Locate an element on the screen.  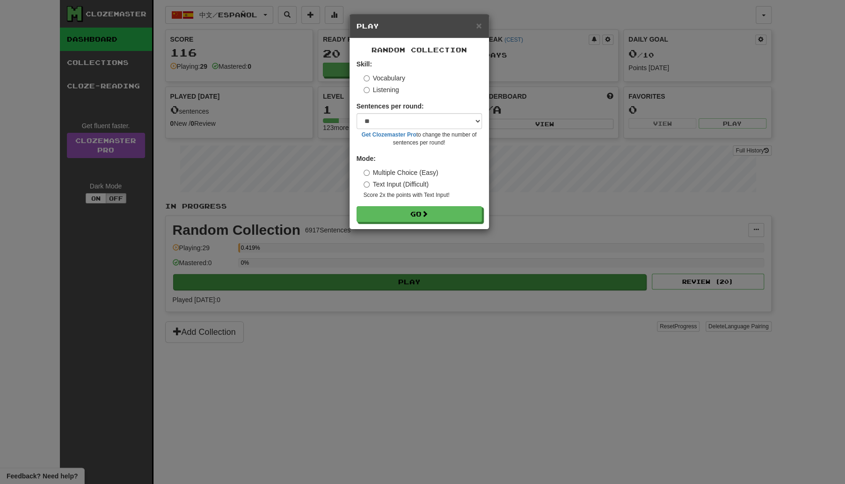
small: to change the number of sentences per round! is located at coordinates (419, 139).